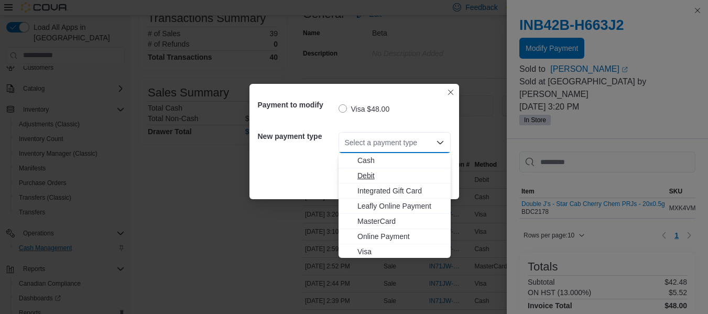 The image size is (708, 314). What do you see at coordinates (394, 175) in the screenshot?
I see `button: Debit` at bounding box center [394, 175].